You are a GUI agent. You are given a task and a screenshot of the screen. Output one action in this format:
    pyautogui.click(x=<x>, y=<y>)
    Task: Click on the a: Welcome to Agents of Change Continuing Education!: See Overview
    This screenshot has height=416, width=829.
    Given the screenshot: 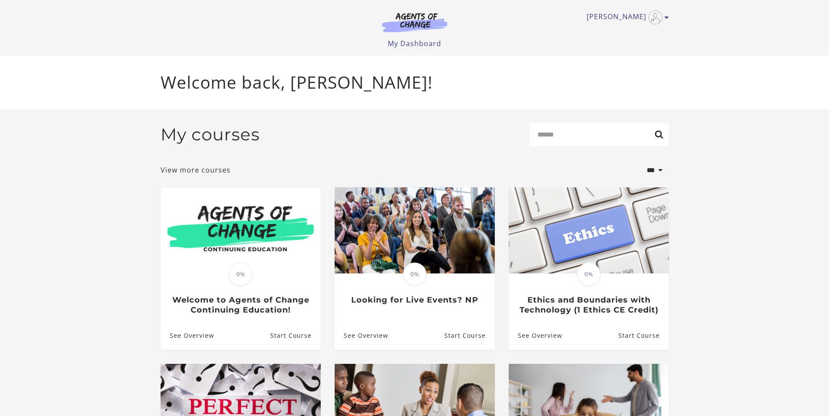 What is the action you would take?
    pyautogui.click(x=187, y=336)
    